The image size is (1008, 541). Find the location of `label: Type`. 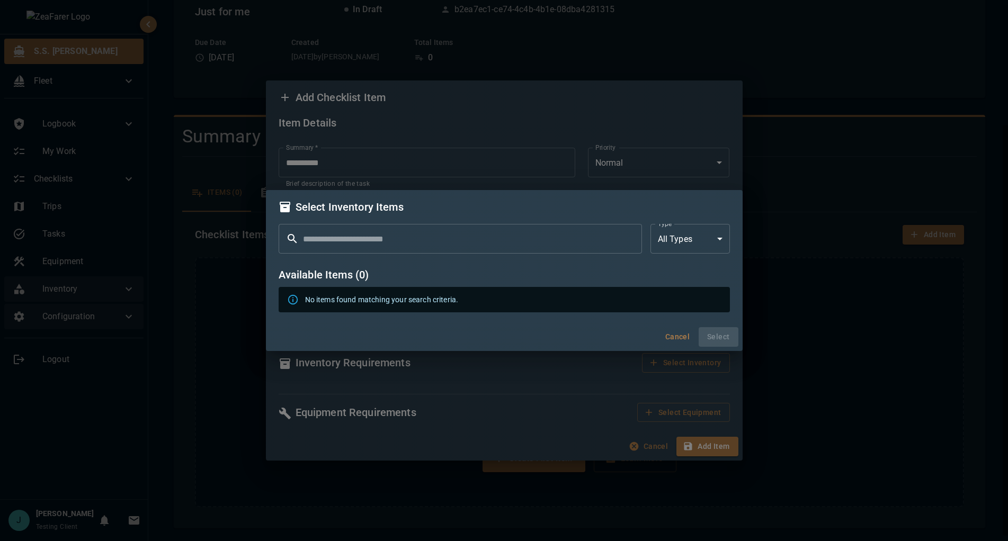

label: Type is located at coordinates (665, 223).